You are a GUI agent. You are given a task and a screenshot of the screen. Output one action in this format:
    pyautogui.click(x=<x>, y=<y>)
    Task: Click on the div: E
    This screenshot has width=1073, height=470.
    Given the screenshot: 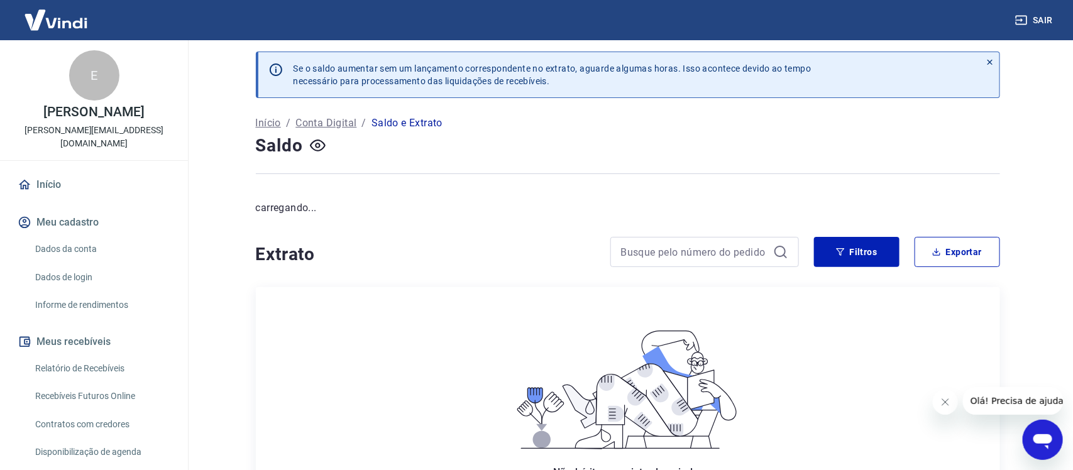 What is the action you would take?
    pyautogui.click(x=94, y=75)
    